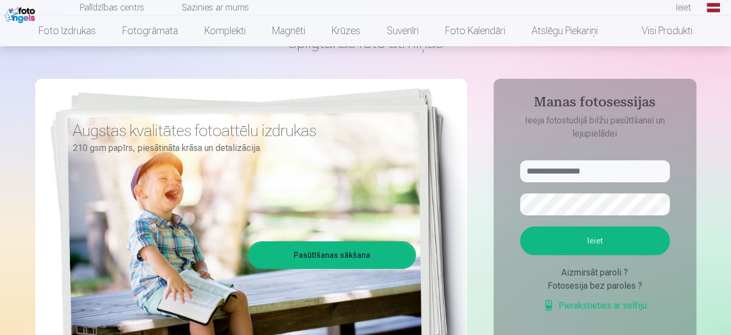 This screenshot has height=335, width=731. I want to click on a: Atslēgu piekariņi, so click(565, 31).